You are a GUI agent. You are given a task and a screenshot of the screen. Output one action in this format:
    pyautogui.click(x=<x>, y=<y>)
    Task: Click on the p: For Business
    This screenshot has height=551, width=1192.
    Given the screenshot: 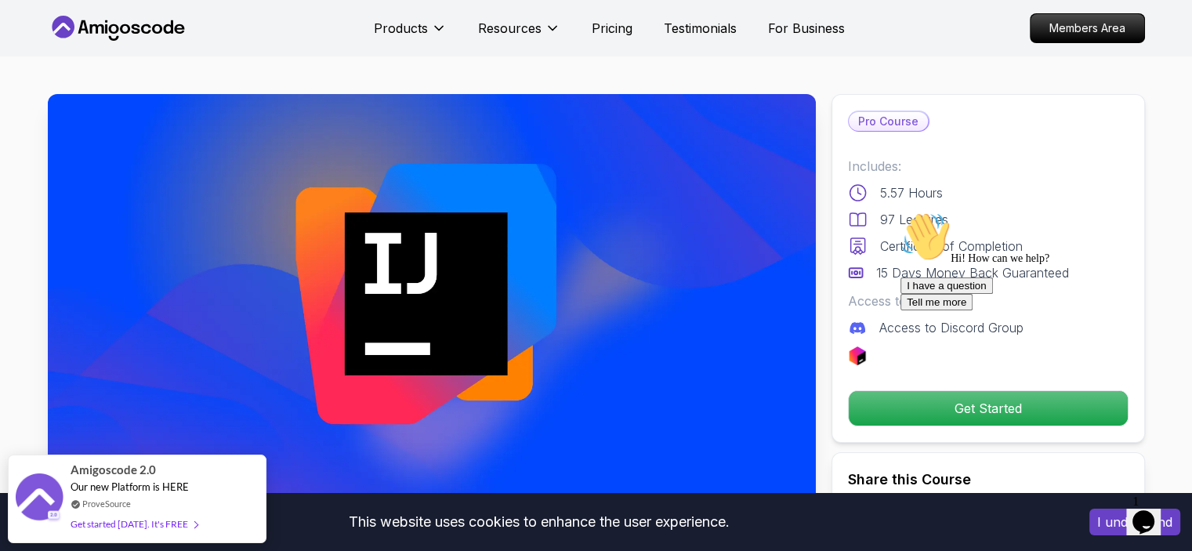 What is the action you would take?
    pyautogui.click(x=806, y=28)
    